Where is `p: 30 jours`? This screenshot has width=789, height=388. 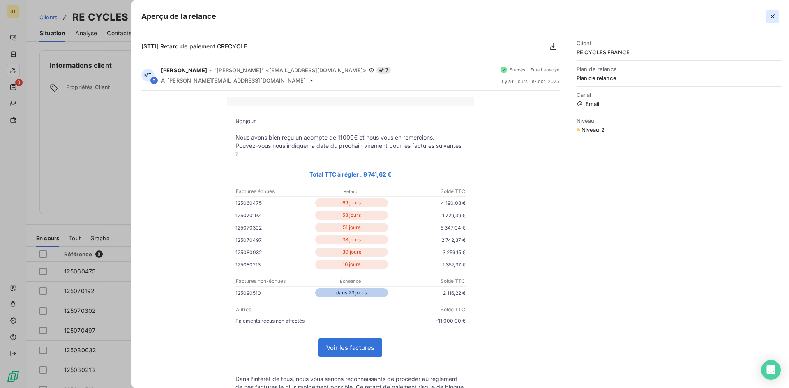 p: 30 jours is located at coordinates (351, 252).